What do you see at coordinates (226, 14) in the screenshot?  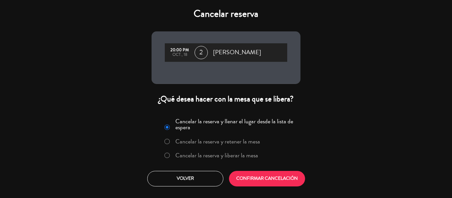 I see `h4: Cancelar reserva` at bounding box center [226, 14].